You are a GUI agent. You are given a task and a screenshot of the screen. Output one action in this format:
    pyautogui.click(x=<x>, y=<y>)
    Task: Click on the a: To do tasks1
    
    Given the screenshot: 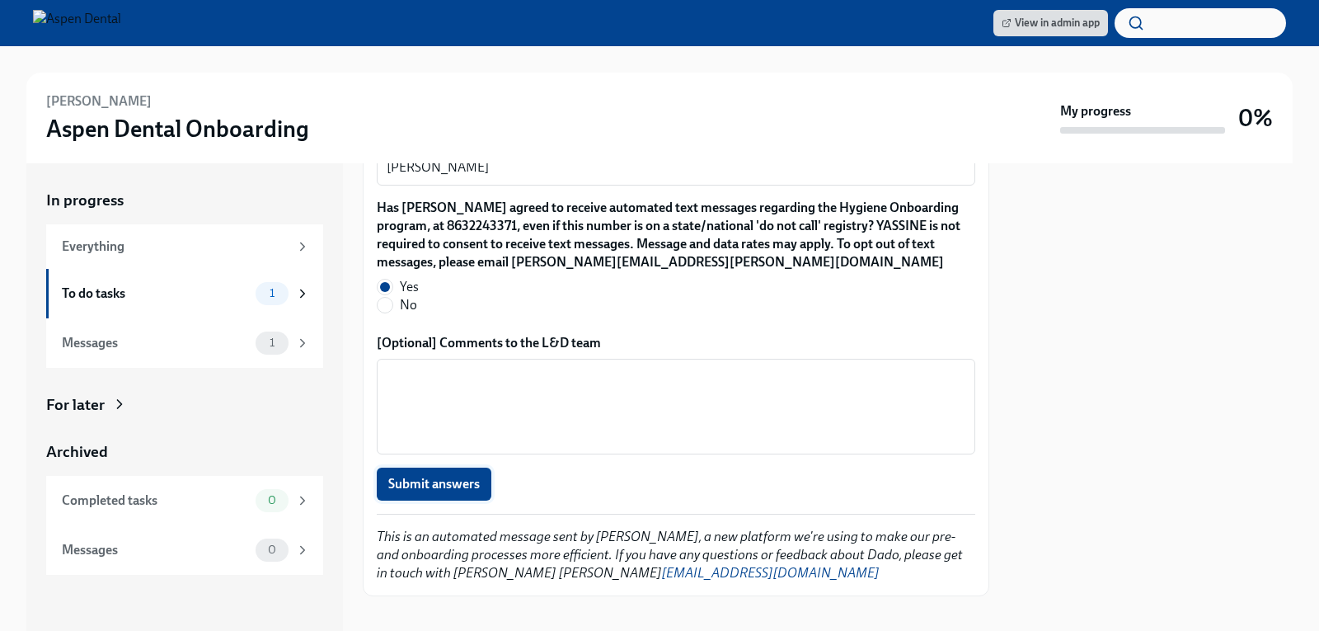 What is the action you would take?
    pyautogui.click(x=185, y=293)
    